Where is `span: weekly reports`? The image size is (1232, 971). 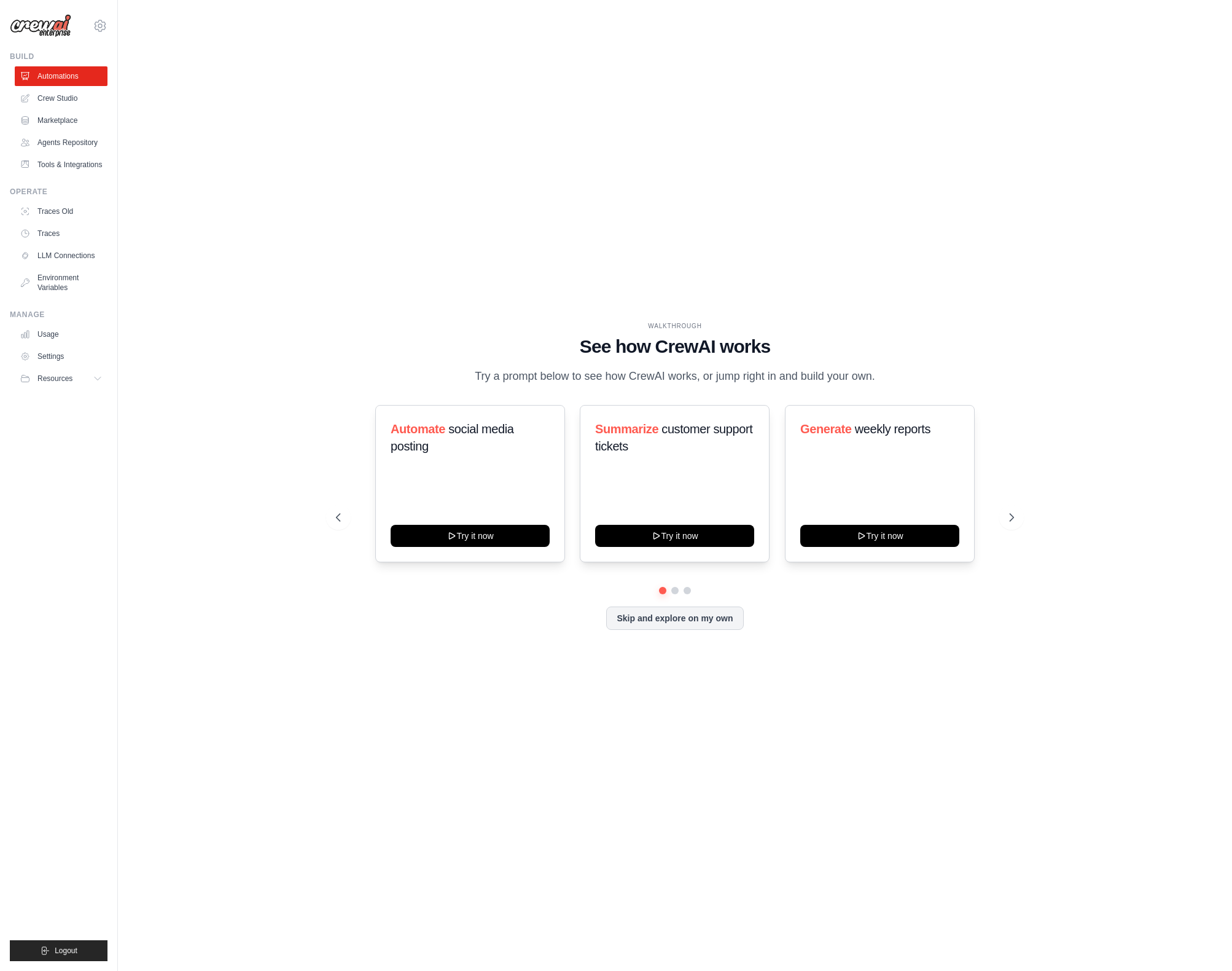
span: weekly reports is located at coordinates (892, 429).